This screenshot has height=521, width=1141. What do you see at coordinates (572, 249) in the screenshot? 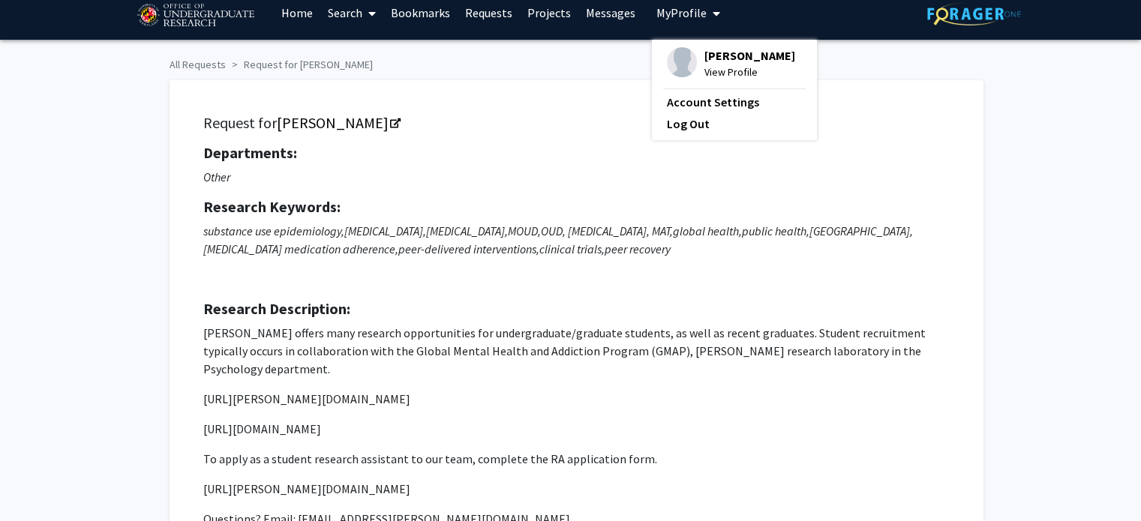
I see `span: clinical trials,` at bounding box center [572, 249].